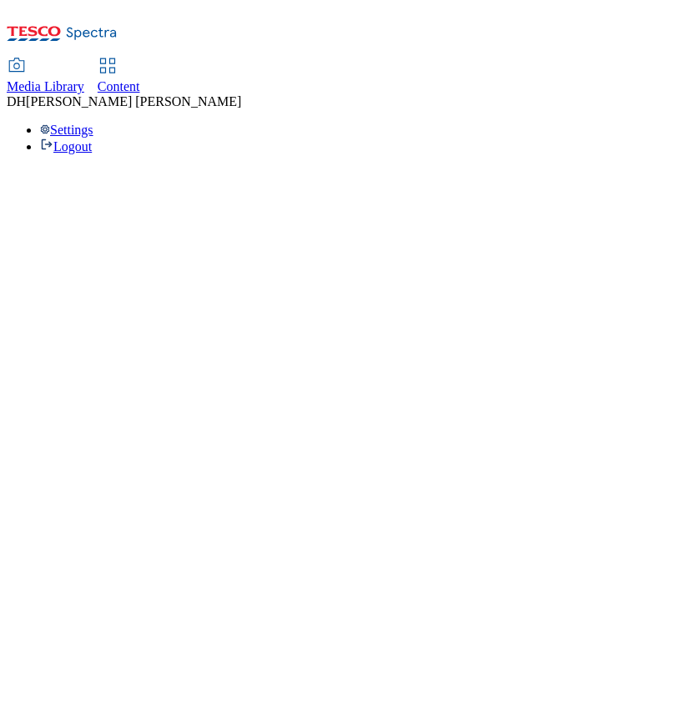 This screenshot has width=685, height=720. Describe the element at coordinates (45, 77) in the screenshot. I see `a: Media Library` at that location.